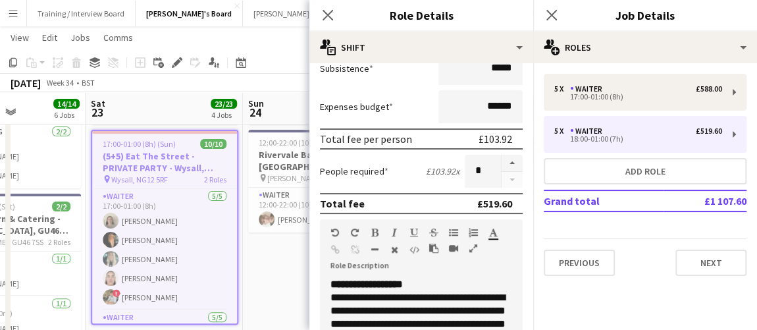 The height and width of the screenshot is (330, 757). I want to click on span: Comms, so click(118, 38).